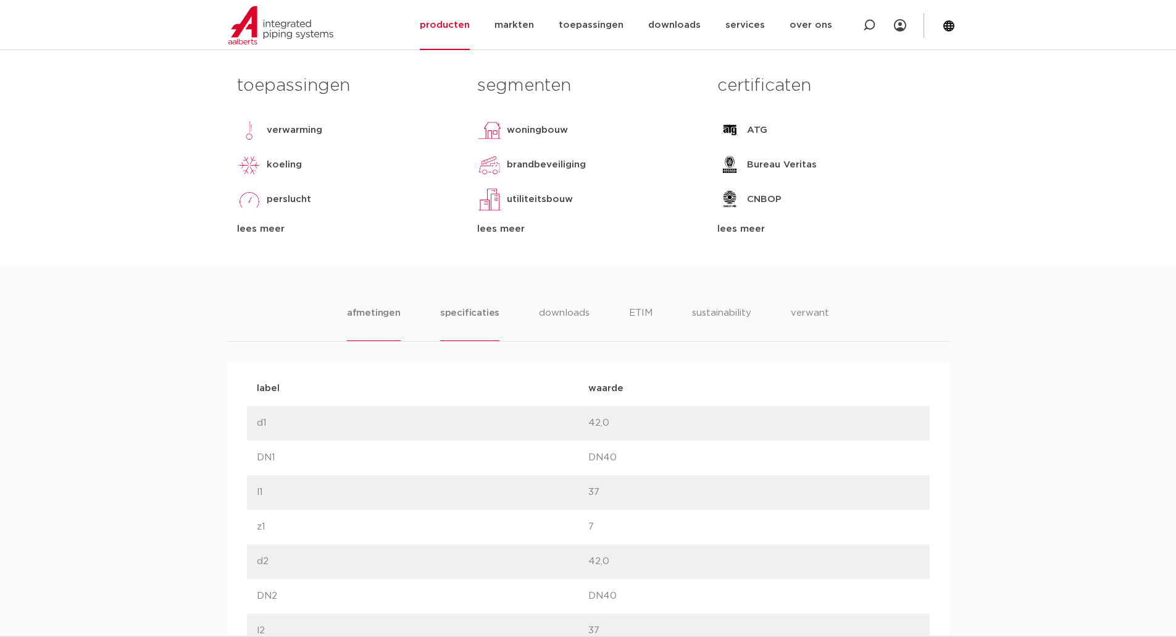 The width and height of the screenshot is (1176, 637). Describe the element at coordinates (730, 130) in the screenshot. I see `img: ATG` at that location.